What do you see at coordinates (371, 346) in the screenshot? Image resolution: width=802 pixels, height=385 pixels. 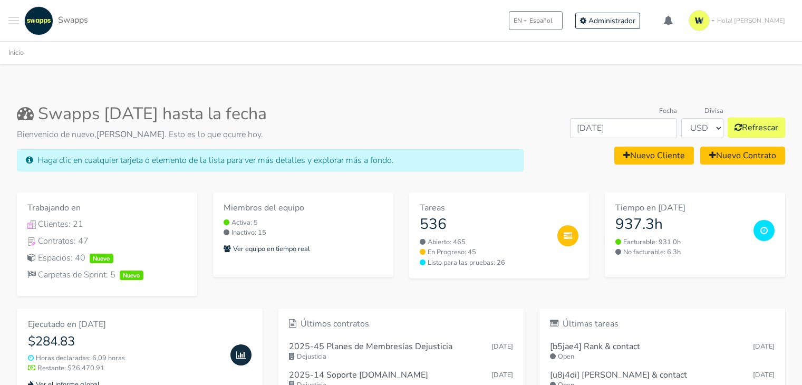 I see `h6: 2025-45 Planes de Membresías Dejusticia` at bounding box center [371, 346].